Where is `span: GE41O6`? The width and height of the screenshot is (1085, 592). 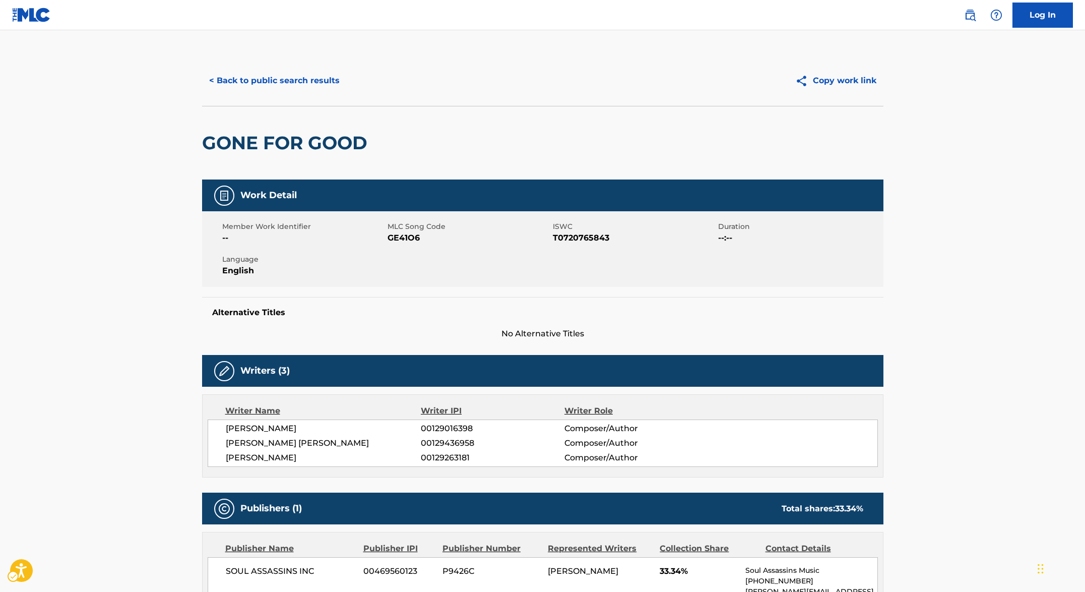 span: GE41O6 is located at coordinates (469, 238).